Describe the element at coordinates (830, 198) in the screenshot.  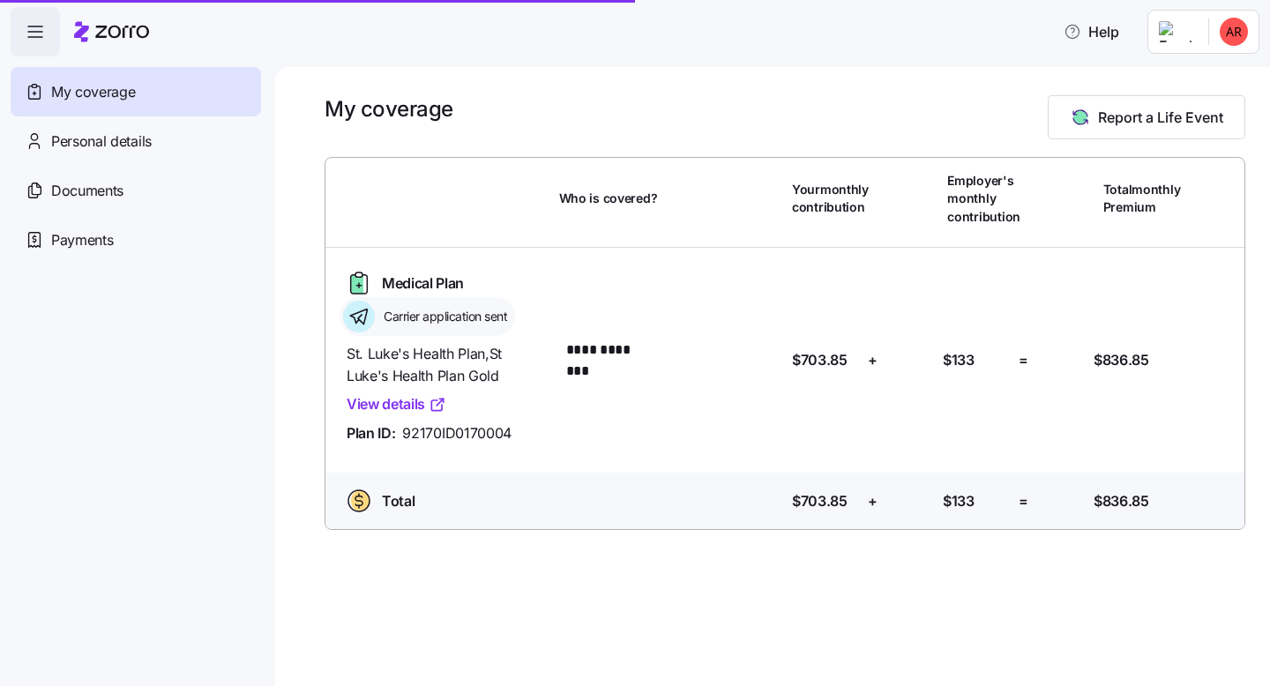
I see `span: Your monthly contribution` at that location.